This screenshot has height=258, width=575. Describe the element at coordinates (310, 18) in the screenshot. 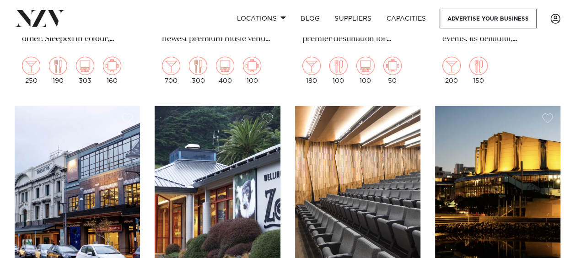

I see `a: BLOG` at that location.